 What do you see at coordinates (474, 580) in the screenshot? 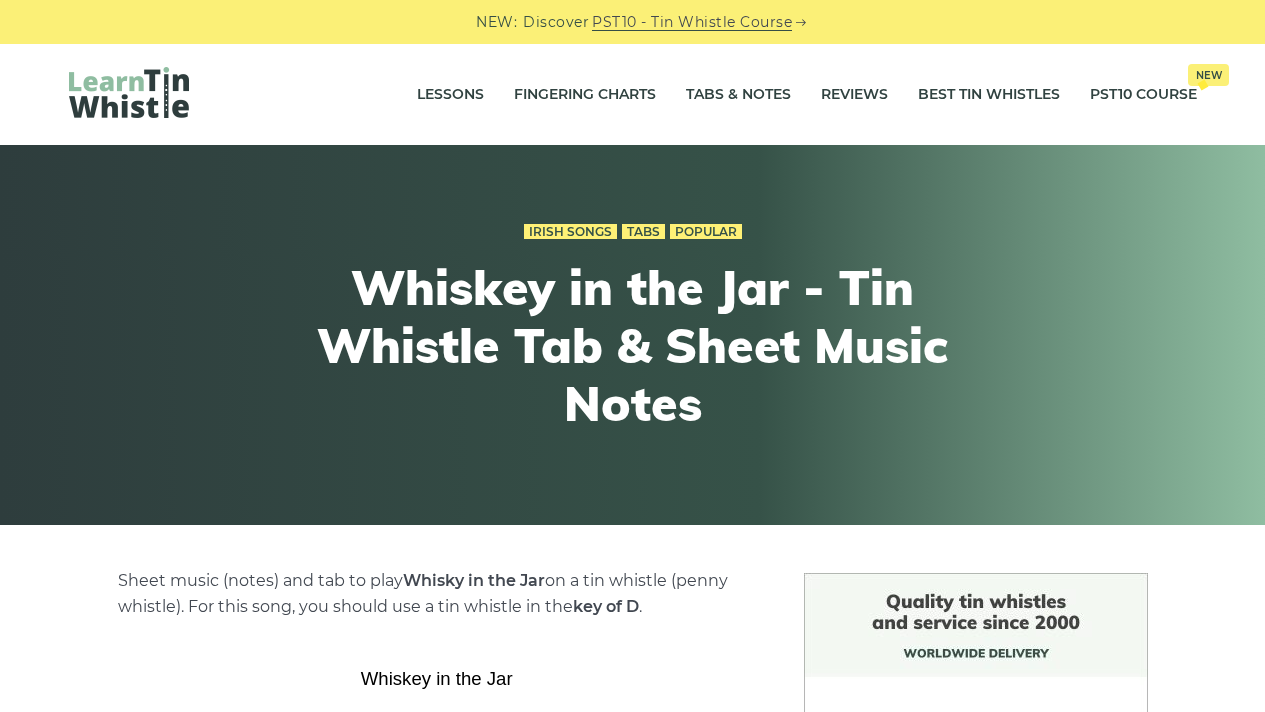
I see `strong: Whisky in the Jar` at bounding box center [474, 580].